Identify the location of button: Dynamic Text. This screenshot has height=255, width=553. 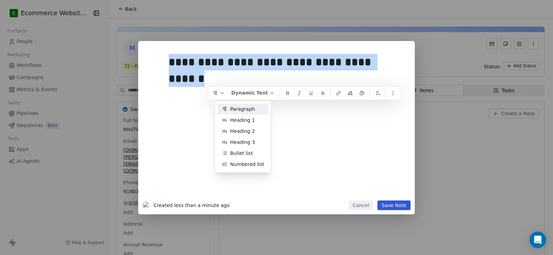
(253, 93).